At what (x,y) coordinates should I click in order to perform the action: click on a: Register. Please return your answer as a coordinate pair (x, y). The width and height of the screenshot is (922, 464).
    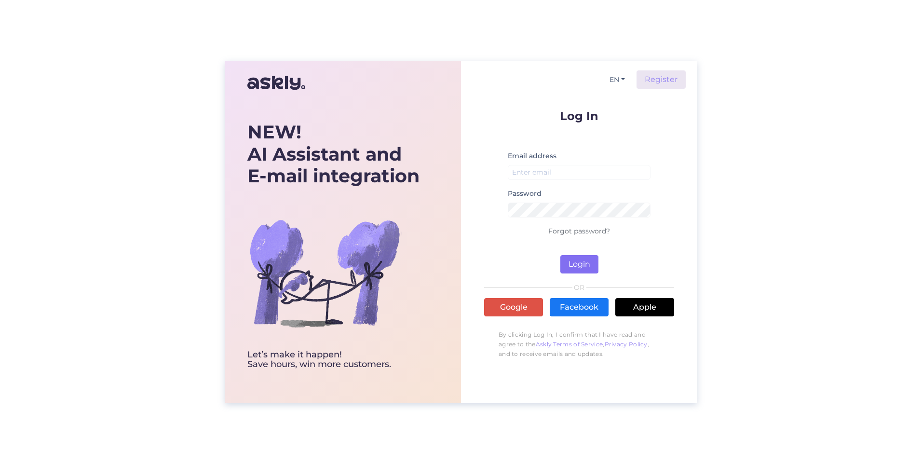
    Looking at the image, I should click on (661, 80).